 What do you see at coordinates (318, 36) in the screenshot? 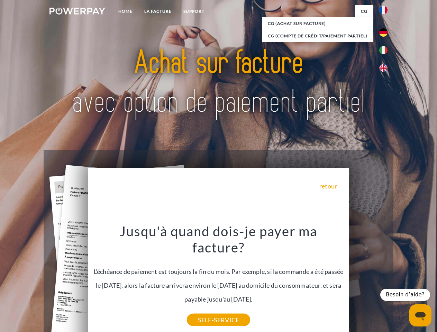
I see `a: CG (Compte de crédit/paiement partiel)` at bounding box center [318, 36].